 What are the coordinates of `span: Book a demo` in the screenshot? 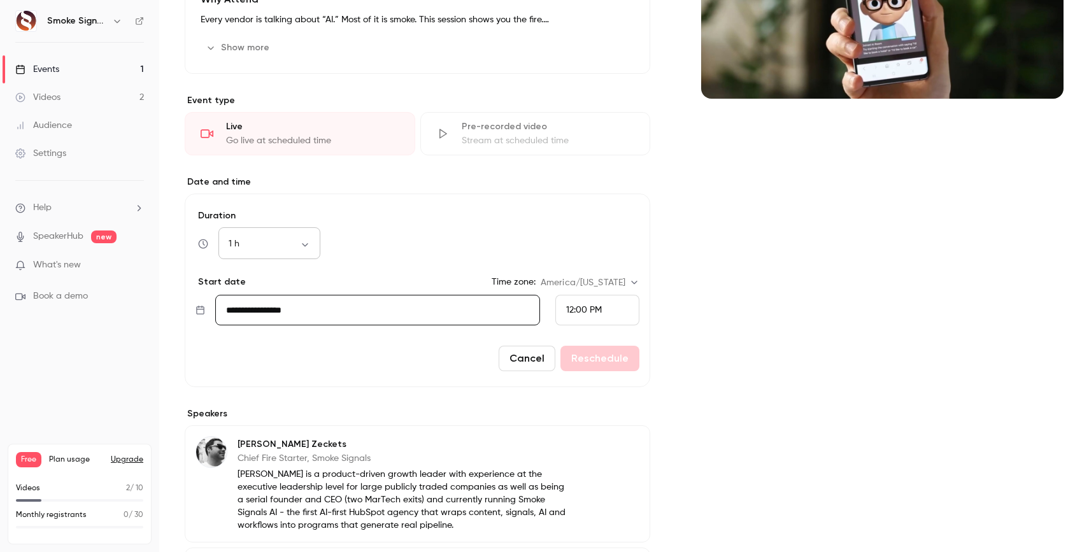 It's located at (61, 296).